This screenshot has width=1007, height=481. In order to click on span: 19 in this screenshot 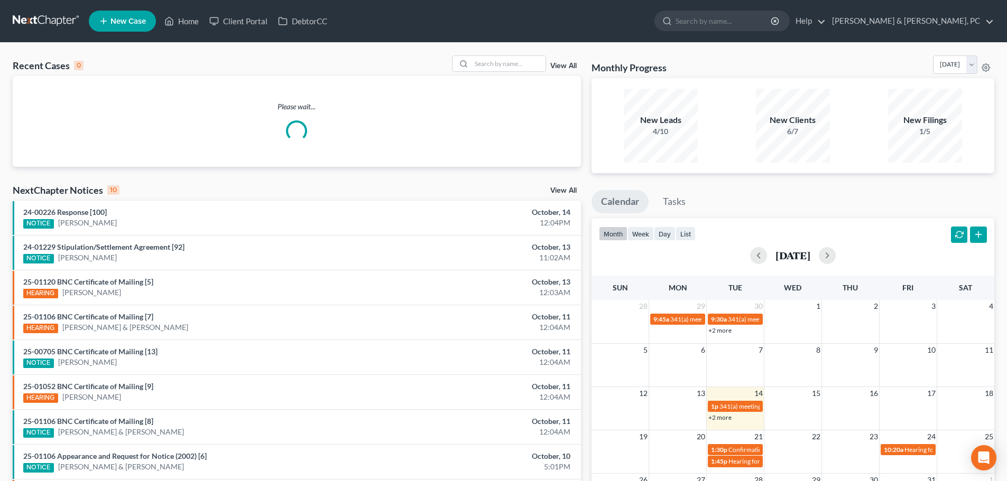, I will do `click(643, 437)`.